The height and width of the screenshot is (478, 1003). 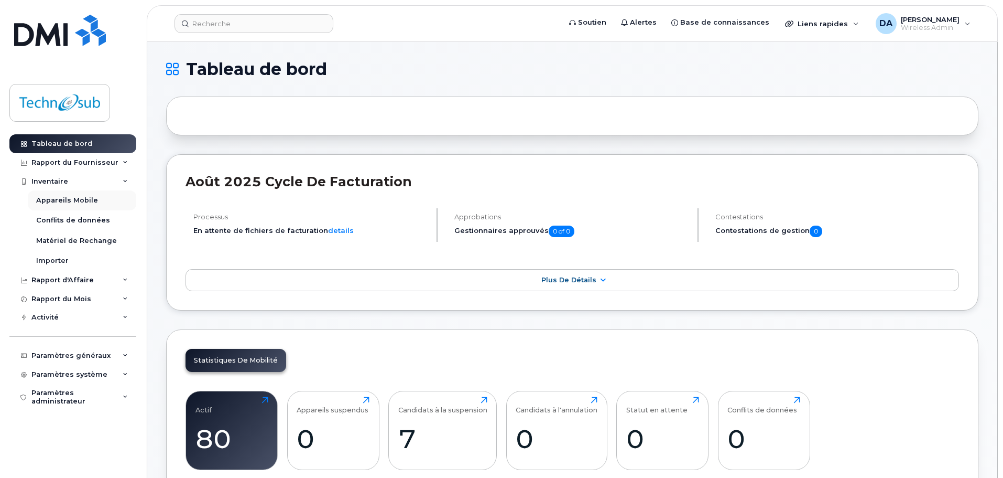 What do you see at coordinates (256, 69) in the screenshot?
I see `span: Tableau de bord` at bounding box center [256, 69].